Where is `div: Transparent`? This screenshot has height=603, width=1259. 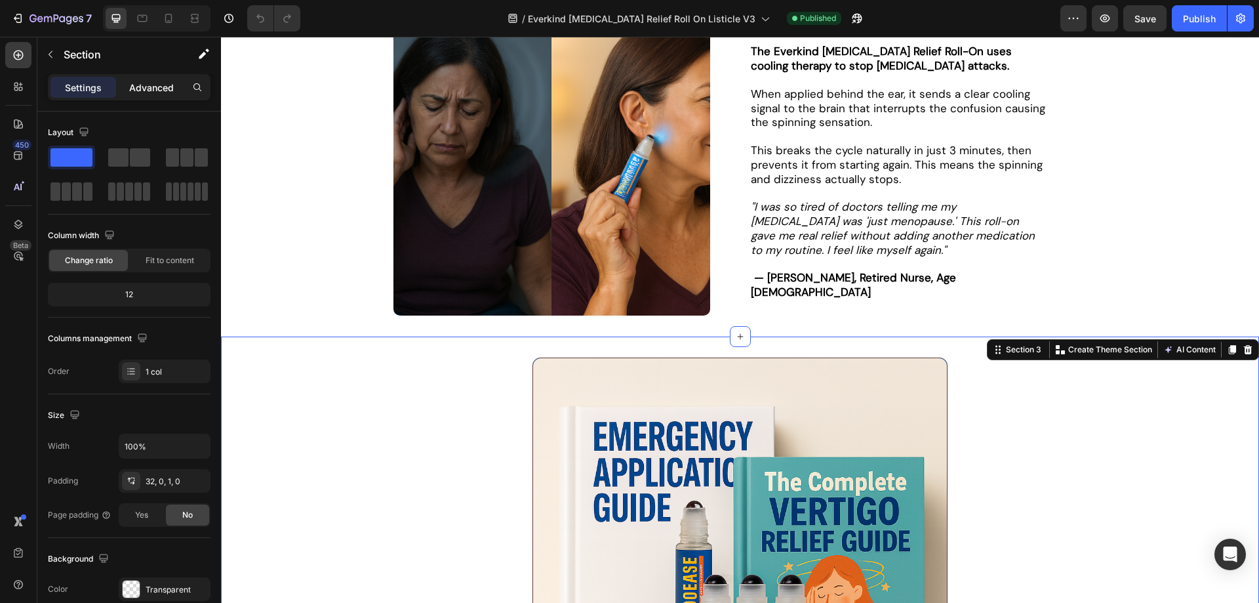
div: Transparent is located at coordinates (176, 590).